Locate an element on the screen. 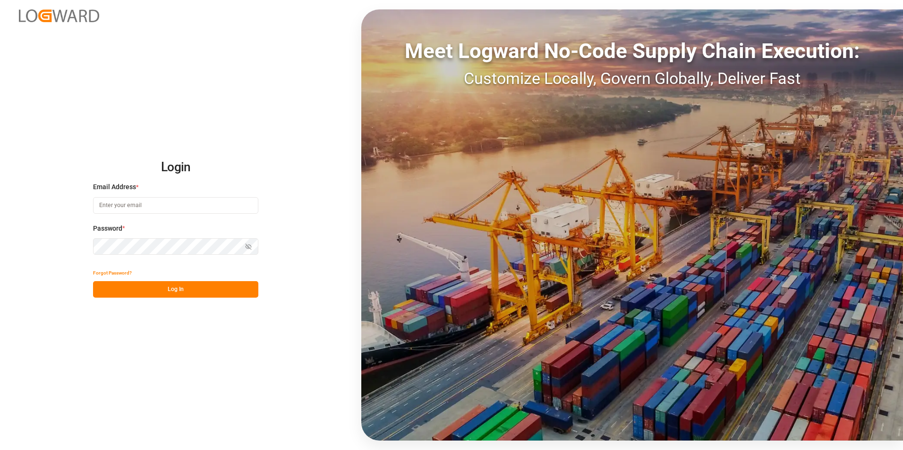 The image size is (903, 450). input: Enter your email is located at coordinates (176, 205).